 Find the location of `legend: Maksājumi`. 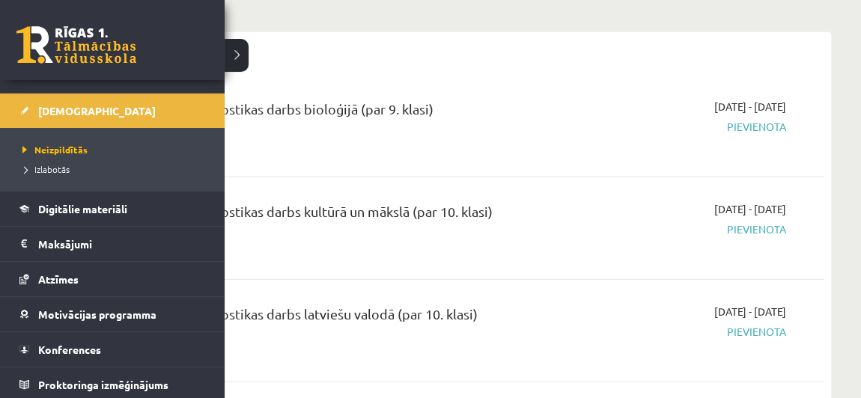

legend: Maksājumi is located at coordinates (122, 244).